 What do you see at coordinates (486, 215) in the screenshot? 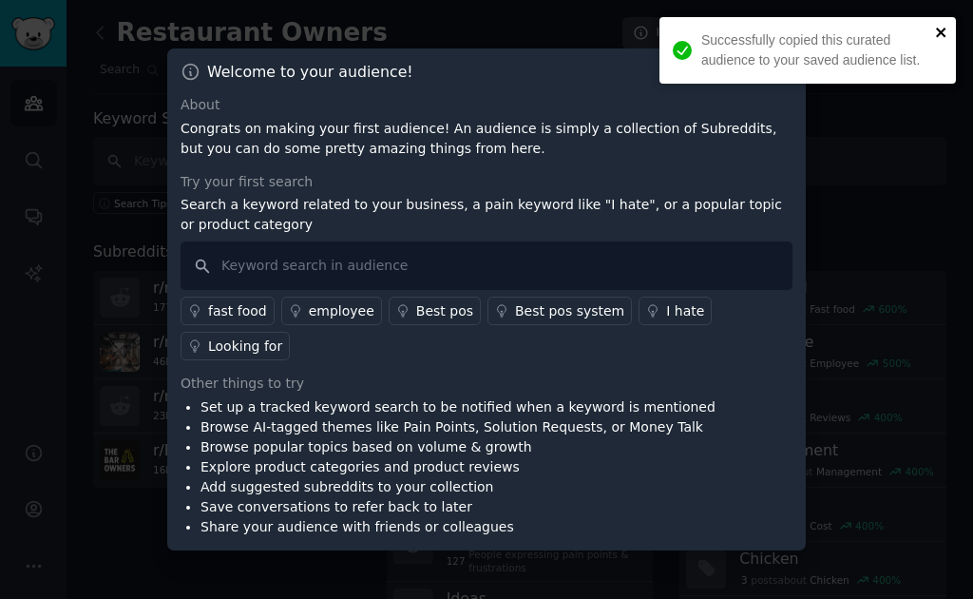
I see `p: Search a keyword related to your business, a pain keyword like "I hate", or a popular topic or pr...` at bounding box center [486, 215].